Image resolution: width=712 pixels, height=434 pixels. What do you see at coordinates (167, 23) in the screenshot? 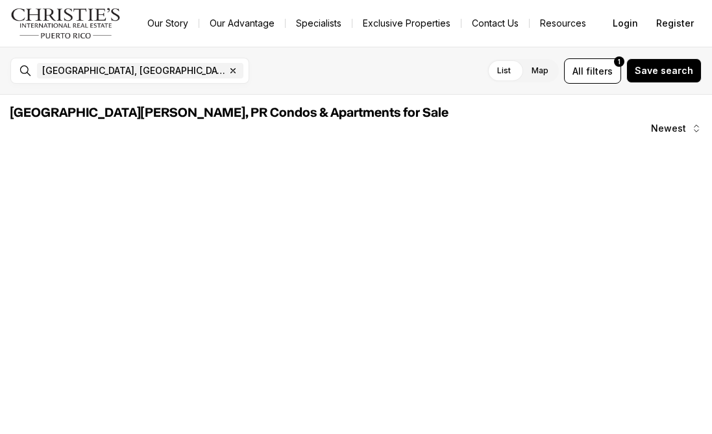
I see `a: Our Story` at bounding box center [167, 23].